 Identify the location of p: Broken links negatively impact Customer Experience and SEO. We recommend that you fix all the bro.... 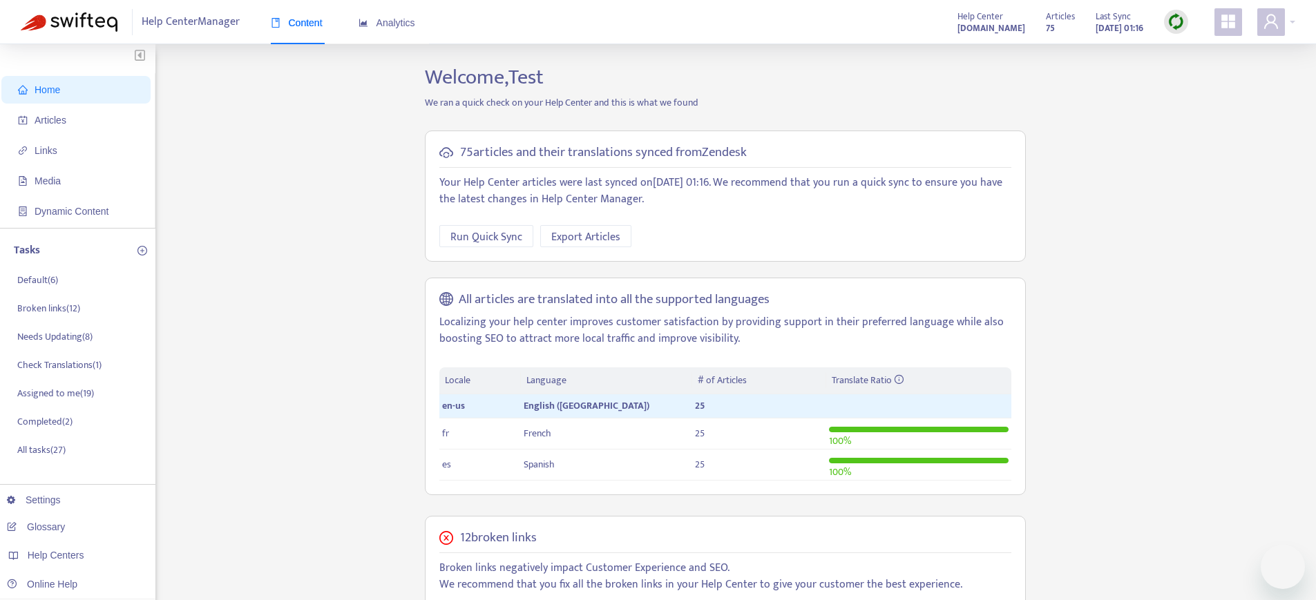
(725, 577).